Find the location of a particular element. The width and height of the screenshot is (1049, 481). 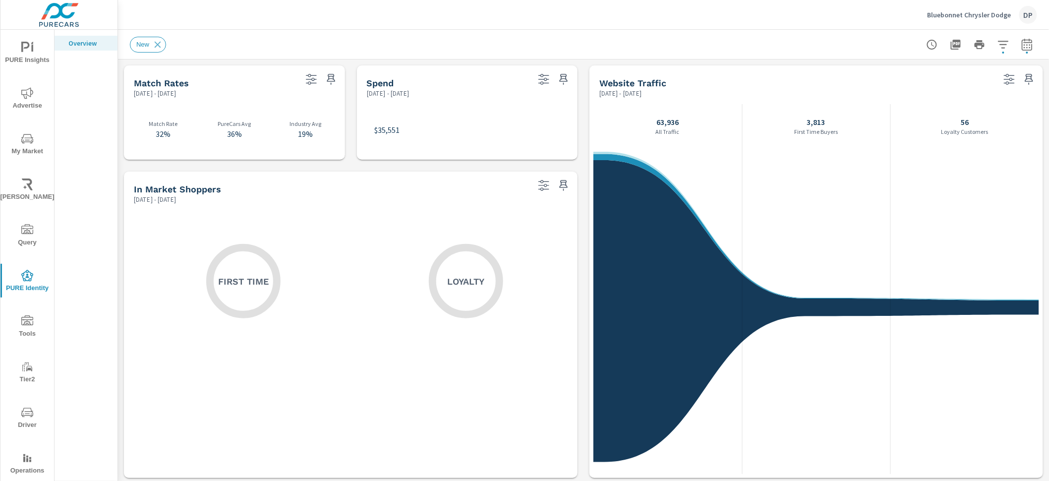

h5: Spend is located at coordinates (380, 83).